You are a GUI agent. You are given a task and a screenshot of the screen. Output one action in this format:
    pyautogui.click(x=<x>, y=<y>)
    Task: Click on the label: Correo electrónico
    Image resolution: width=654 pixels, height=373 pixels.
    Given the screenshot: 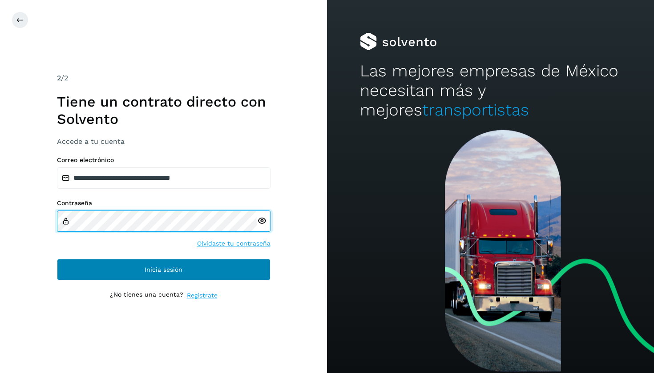 What is the action you would take?
    pyautogui.click(x=164, y=160)
    